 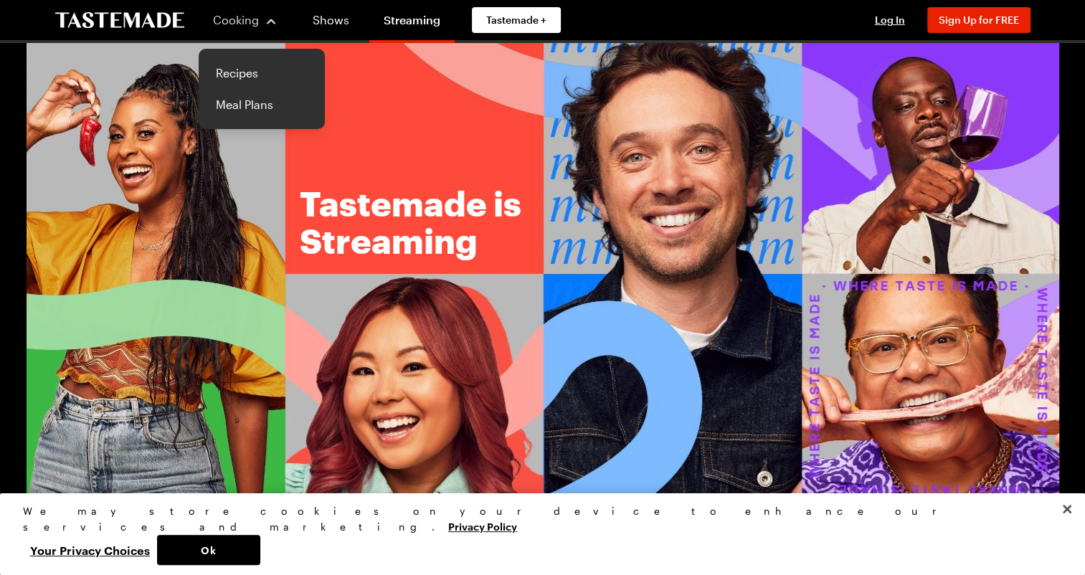 What do you see at coordinates (979, 19) in the screenshot?
I see `span: Sign Up for FREE` at bounding box center [979, 19].